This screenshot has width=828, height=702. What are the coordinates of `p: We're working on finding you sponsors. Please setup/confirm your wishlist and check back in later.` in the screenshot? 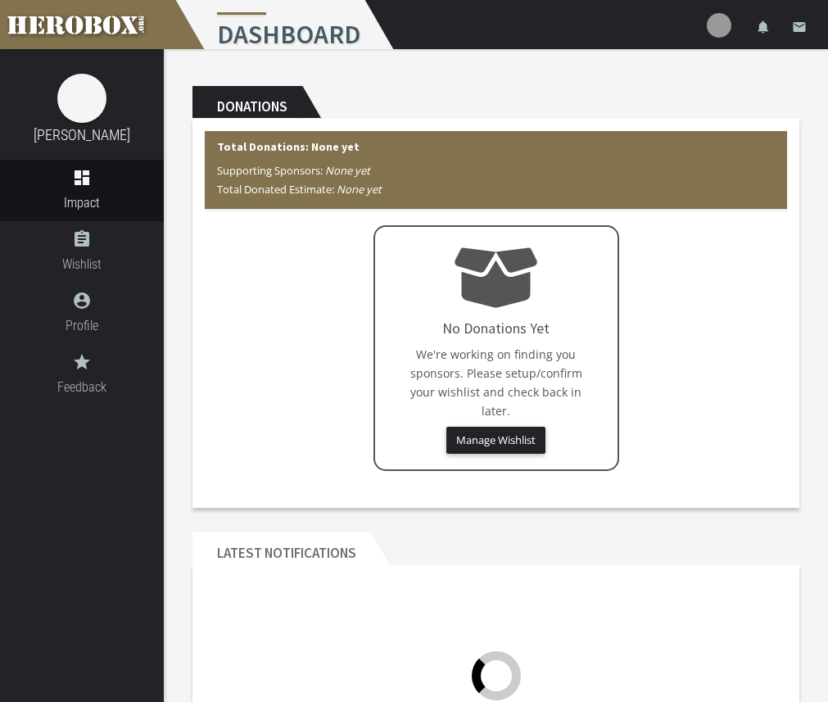 It's located at (496, 382).